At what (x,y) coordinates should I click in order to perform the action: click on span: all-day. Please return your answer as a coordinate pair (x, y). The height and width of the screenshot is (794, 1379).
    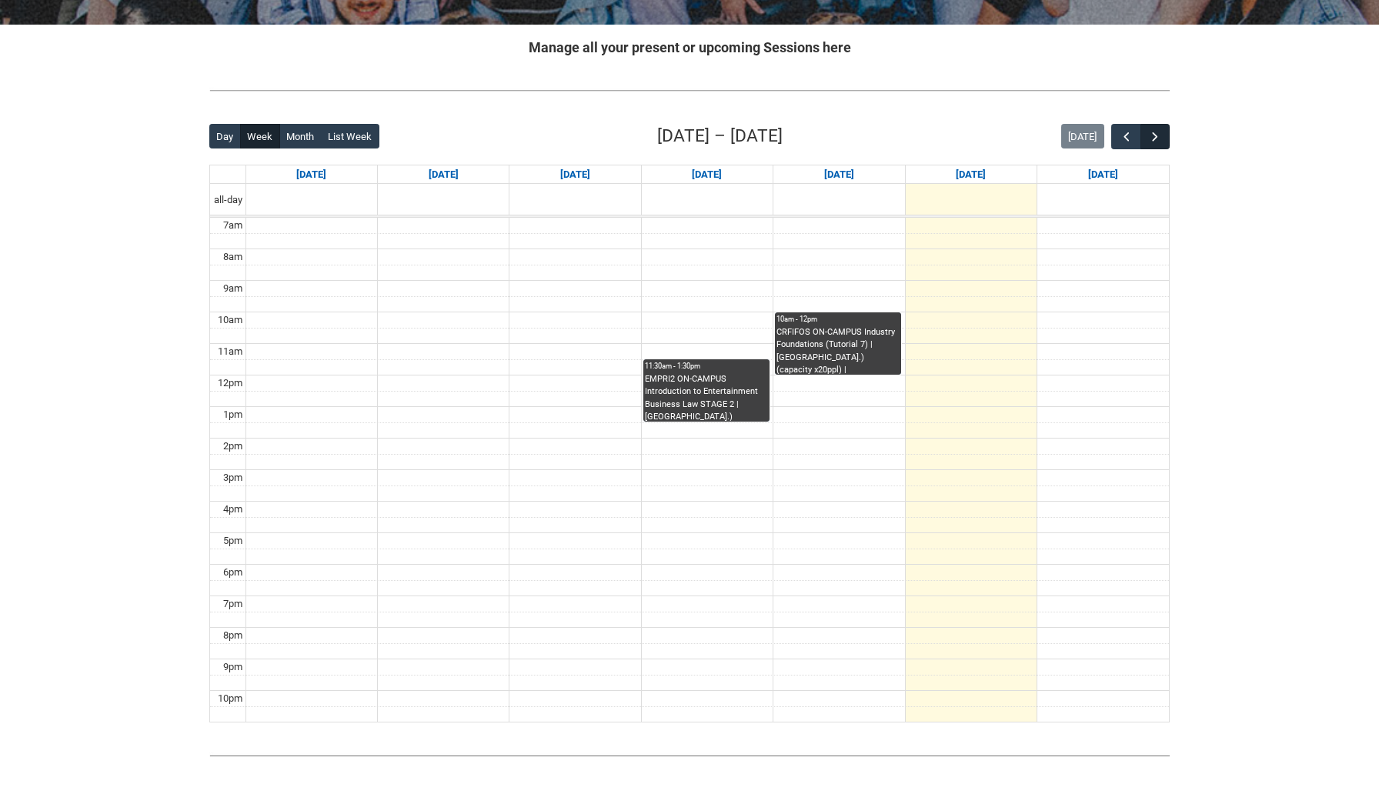
    Looking at the image, I should click on (228, 200).